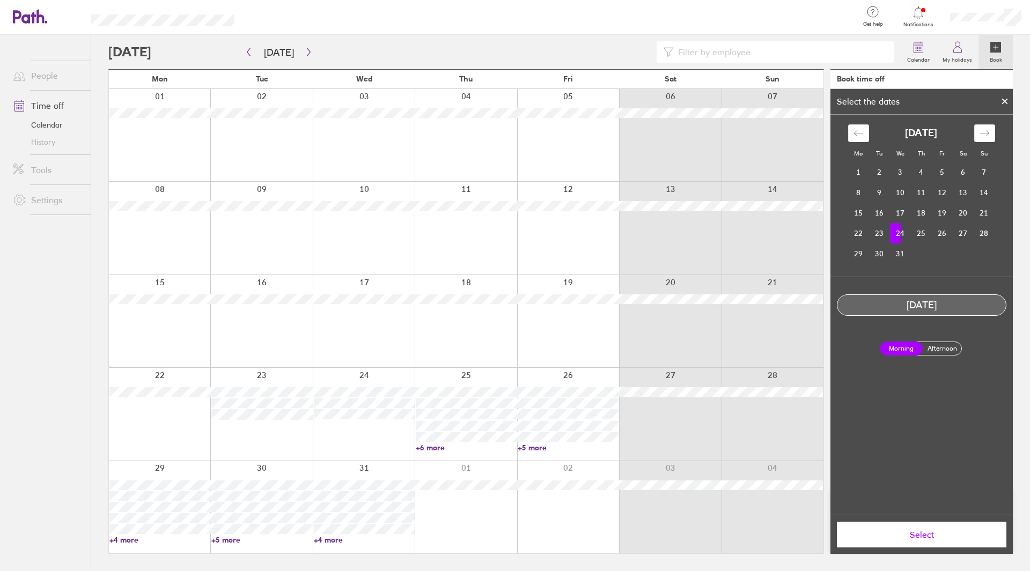 The image size is (1030, 571). I want to click on td: Thursday, December 25, 2025, so click(921, 233).